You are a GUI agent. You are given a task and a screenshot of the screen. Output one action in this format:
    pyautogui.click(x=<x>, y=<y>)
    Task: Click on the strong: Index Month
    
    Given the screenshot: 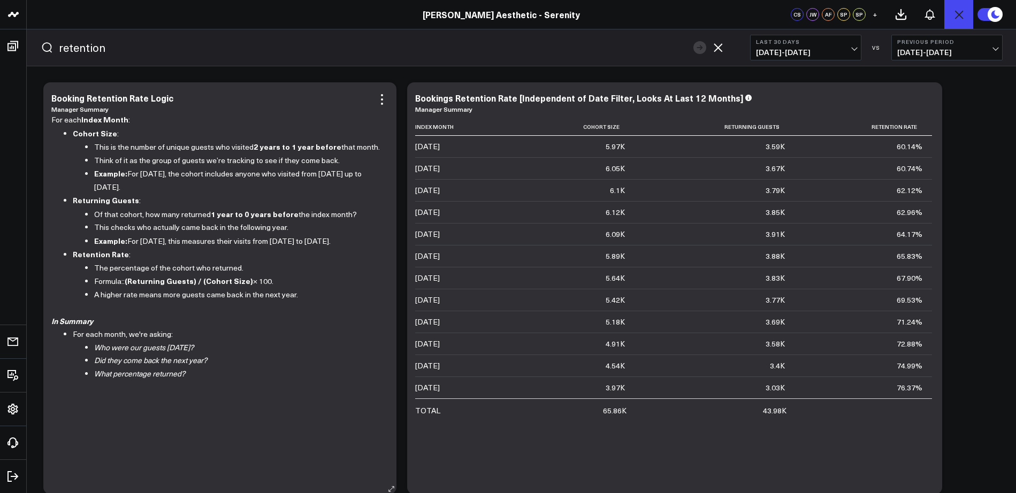 What is the action you would take?
    pyautogui.click(x=105, y=119)
    